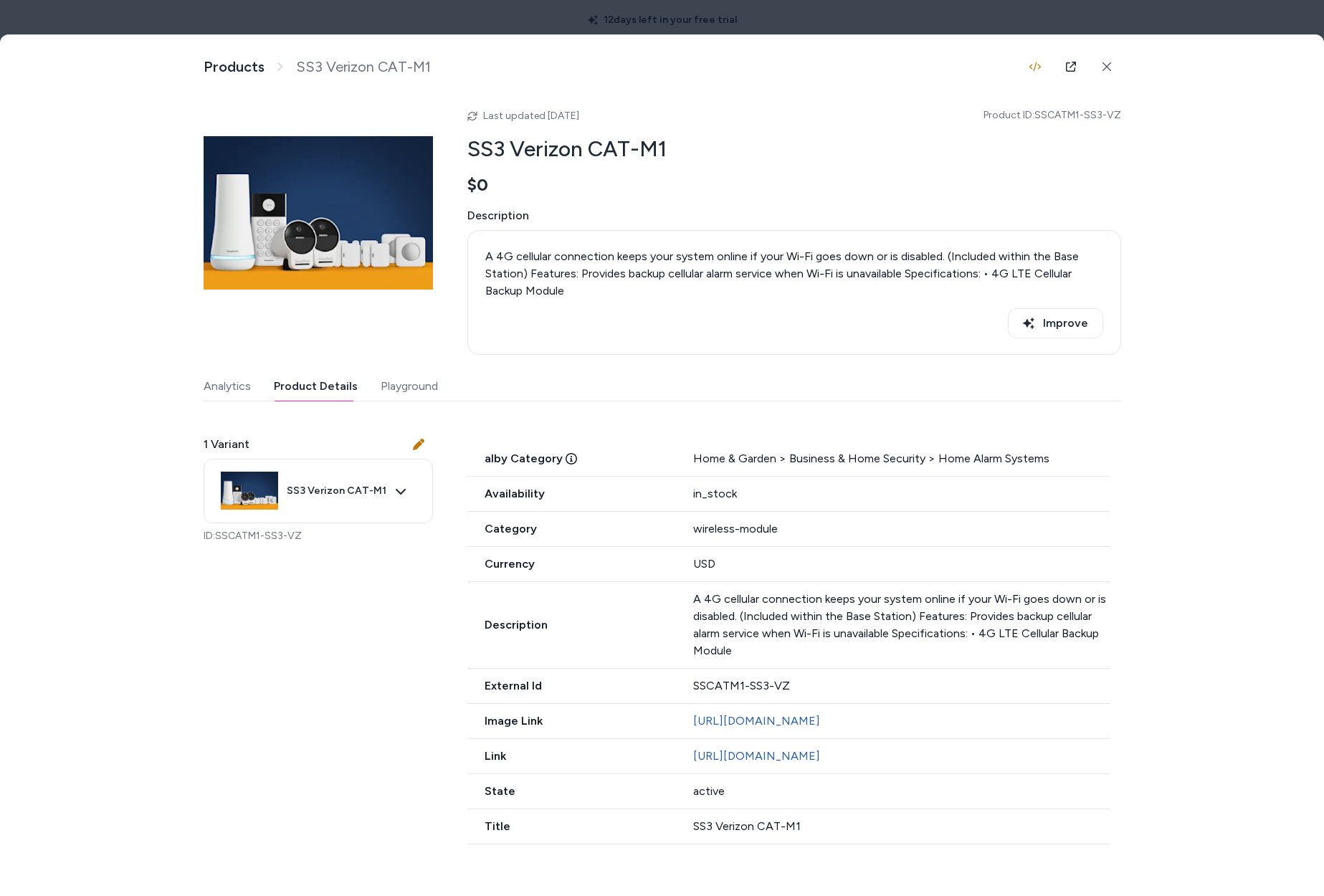 The width and height of the screenshot is (1324, 896). Describe the element at coordinates (227, 386) in the screenshot. I see `button: Analytics` at that location.